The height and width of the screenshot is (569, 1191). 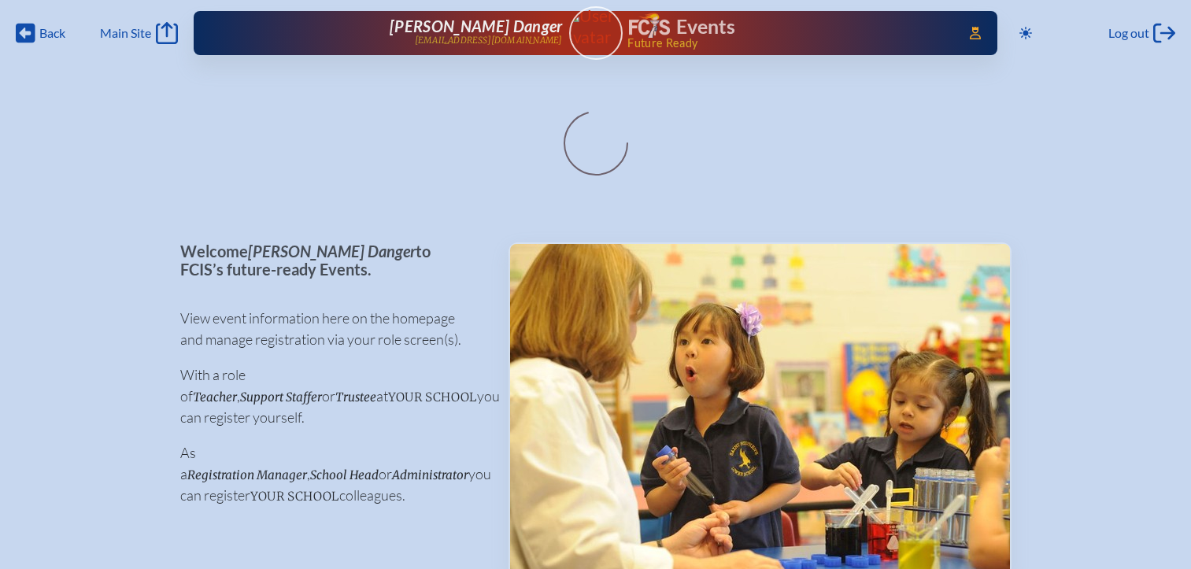 What do you see at coordinates (331, 474) in the screenshot?
I see `p: As a , or you can register colleagues.` at bounding box center [331, 474].